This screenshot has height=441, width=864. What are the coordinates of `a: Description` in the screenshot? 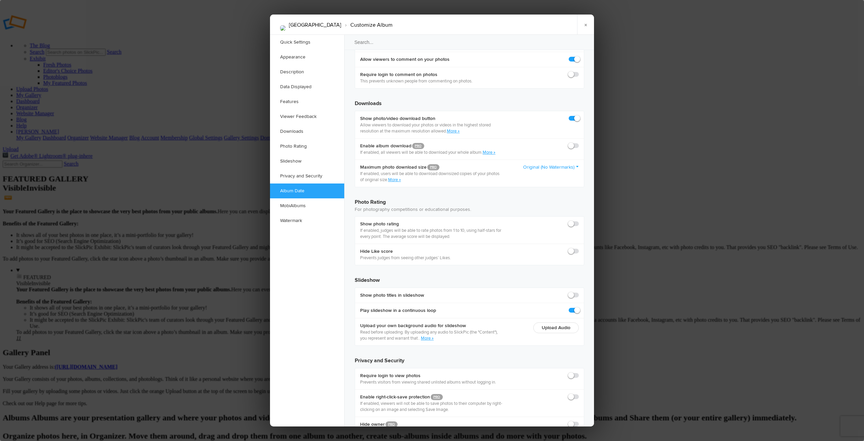 It's located at (307, 72).